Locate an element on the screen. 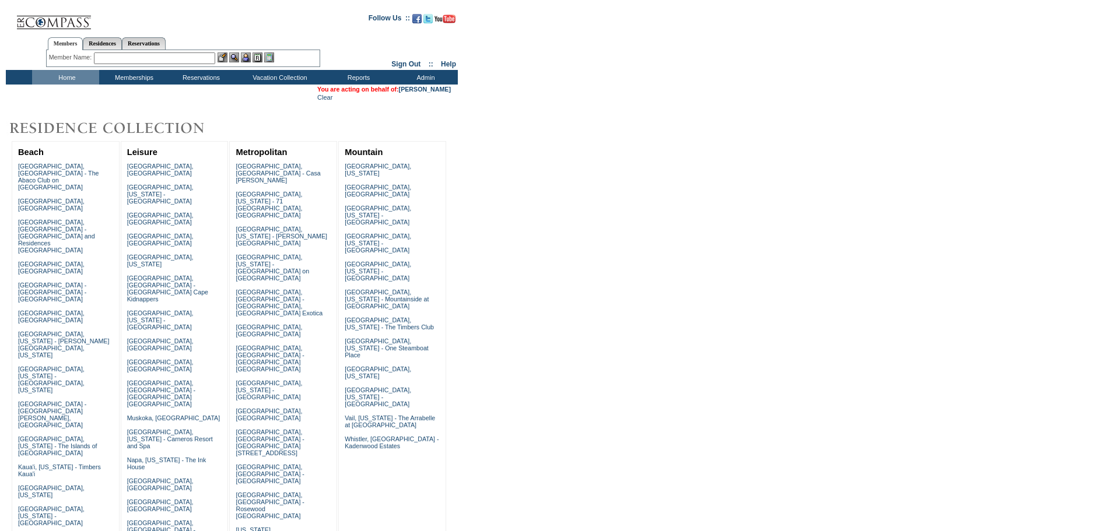 Image resolution: width=1111 pixels, height=531 pixels. img: Subscribe to our YouTube Channel is located at coordinates (445, 19).